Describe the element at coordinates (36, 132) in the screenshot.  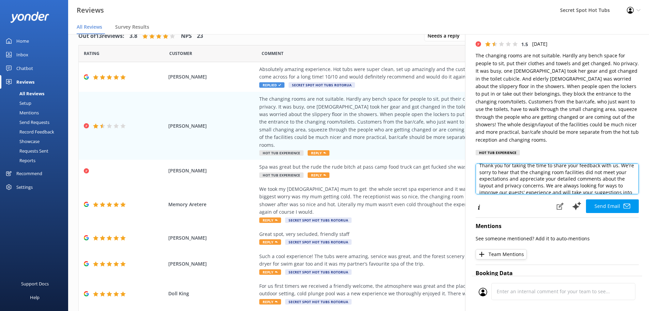
I see `a: Record Feedback` at that location.